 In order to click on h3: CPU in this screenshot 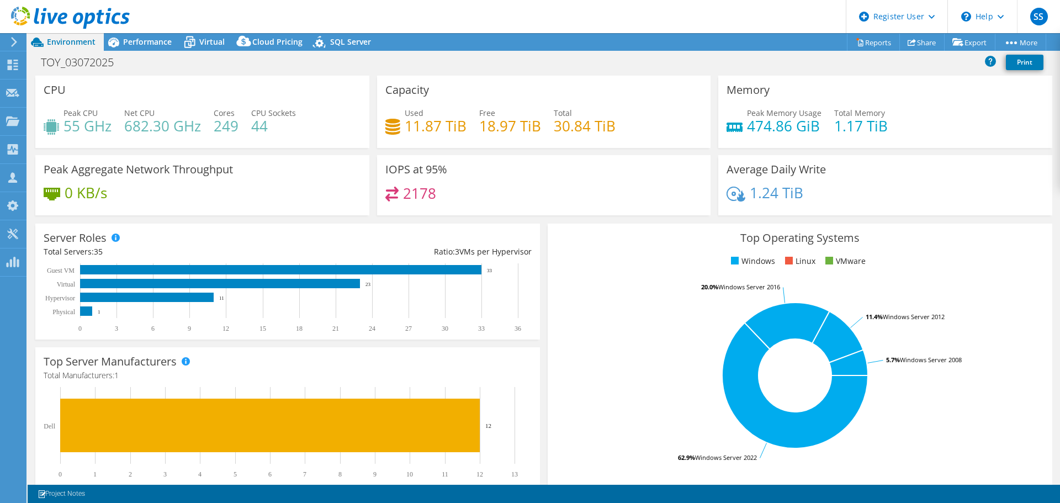, I will do `click(55, 90)`.